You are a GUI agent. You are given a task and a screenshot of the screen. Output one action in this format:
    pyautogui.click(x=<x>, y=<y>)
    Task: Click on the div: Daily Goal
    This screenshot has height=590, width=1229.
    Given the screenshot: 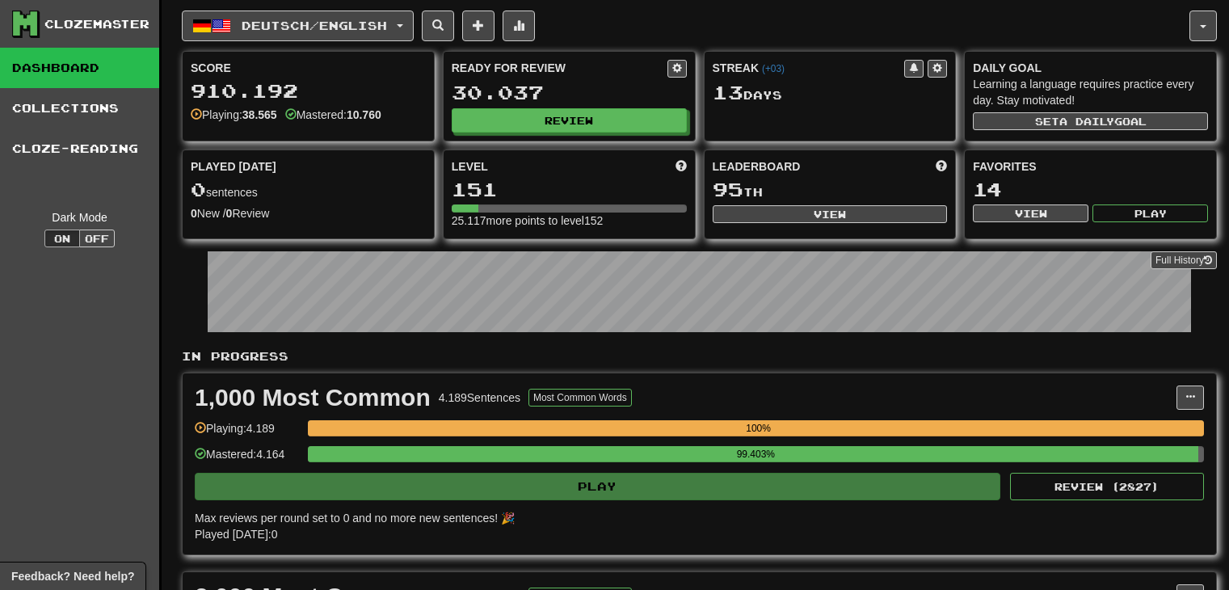 What is the action you would take?
    pyautogui.click(x=1090, y=68)
    